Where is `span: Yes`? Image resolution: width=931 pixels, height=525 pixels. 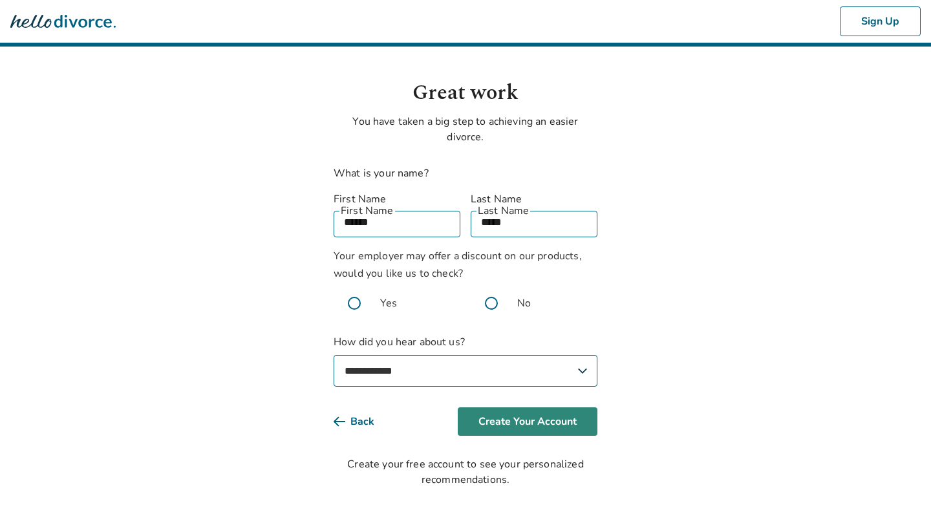
span: Yes is located at coordinates (389, 303).